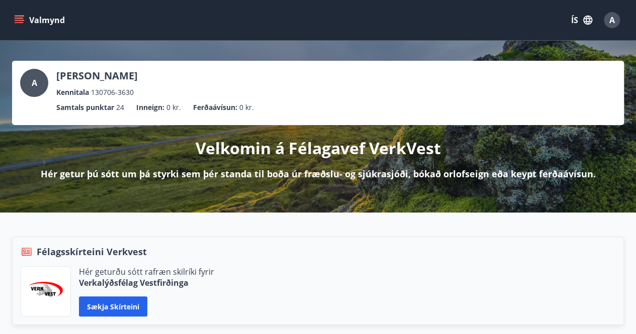  What do you see at coordinates (318, 174) in the screenshot?
I see `p: Hér getur þú sótt um þá styrki sem þér standa til boða úr fræðslu- og sjúkrasjóði, bókað orlofsei...` at bounding box center [318, 174].